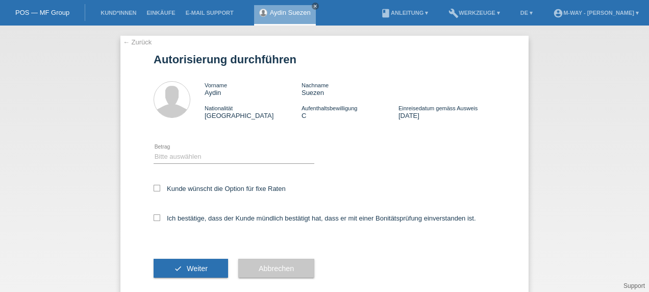 This screenshot has width=649, height=292. Describe the element at coordinates (290, 12) in the screenshot. I see `a: Aydin Suezen` at that location.